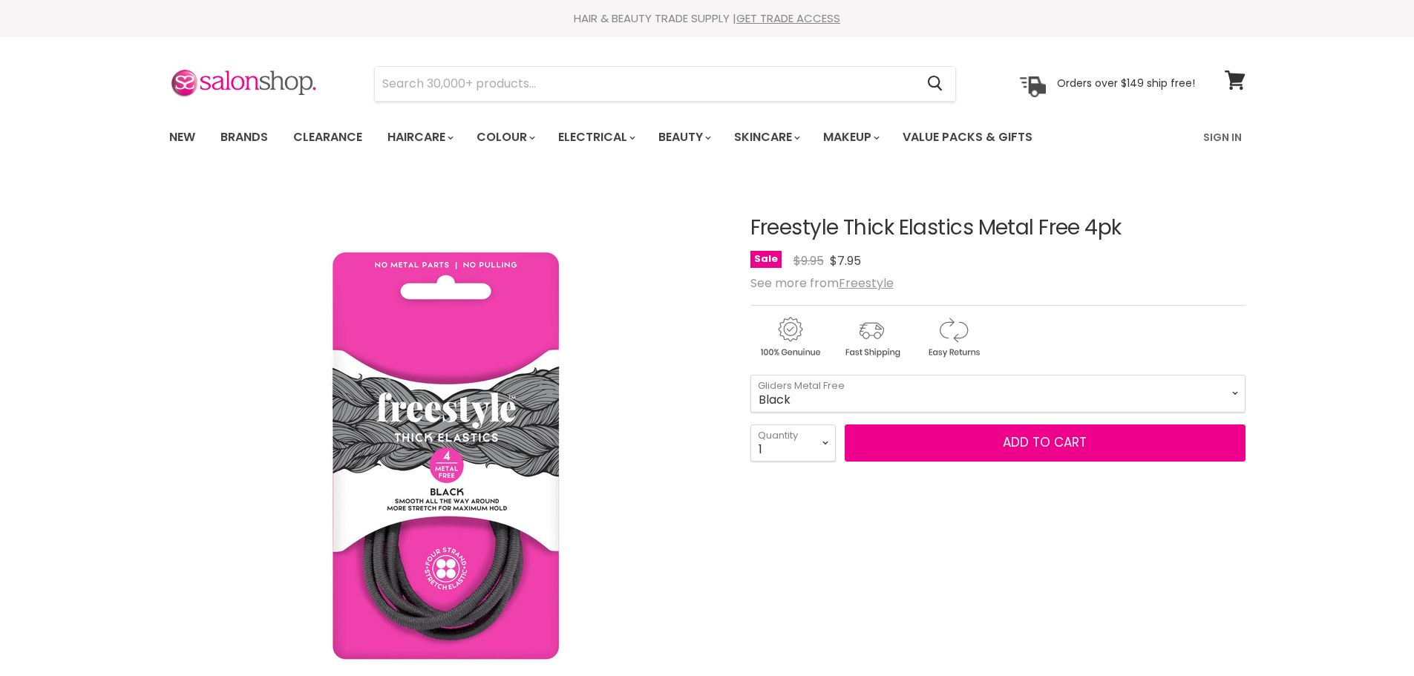 Image resolution: width=1414 pixels, height=676 pixels. Describe the element at coordinates (707, 137) in the screenshot. I see `nav: Main` at that location.